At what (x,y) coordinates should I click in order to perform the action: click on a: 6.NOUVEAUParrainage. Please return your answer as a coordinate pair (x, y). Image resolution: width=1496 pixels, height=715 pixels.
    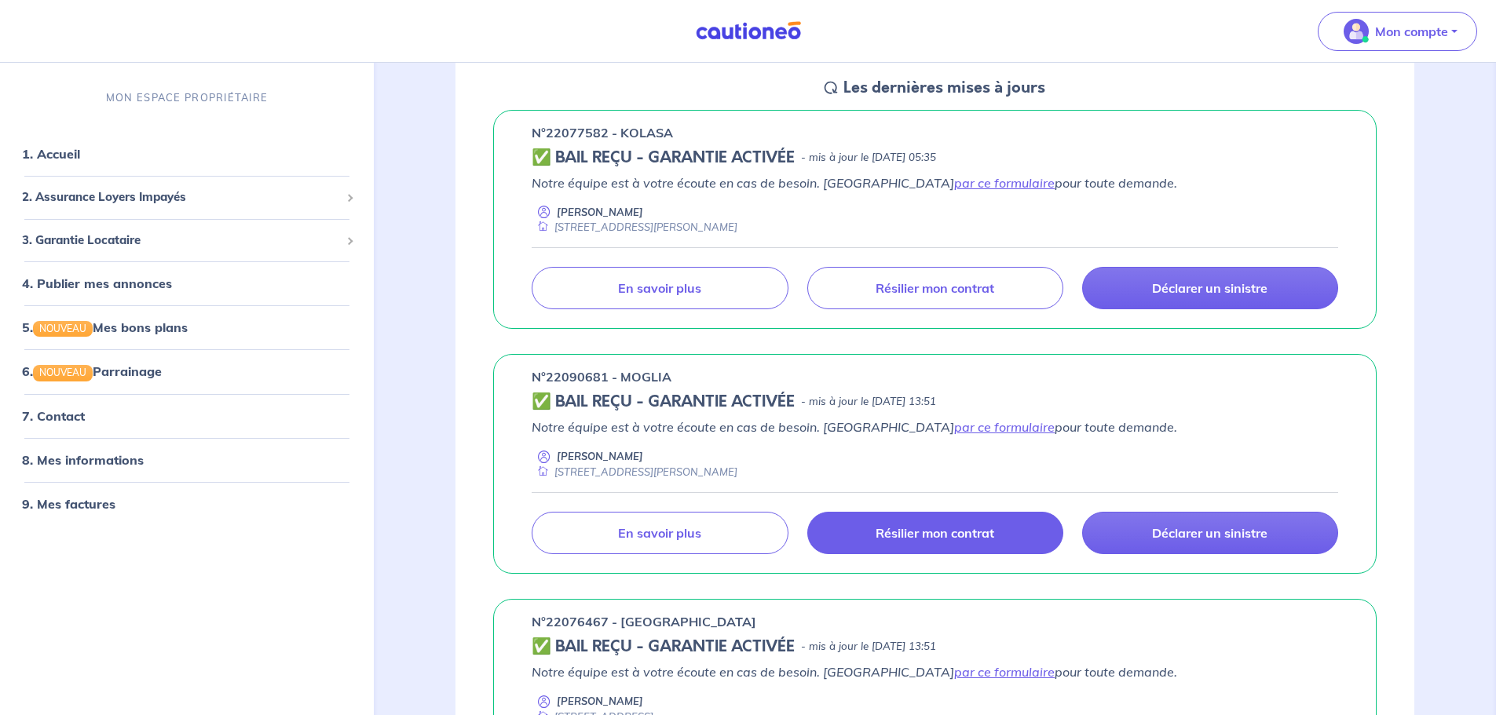
    Looking at the image, I should click on (92, 371).